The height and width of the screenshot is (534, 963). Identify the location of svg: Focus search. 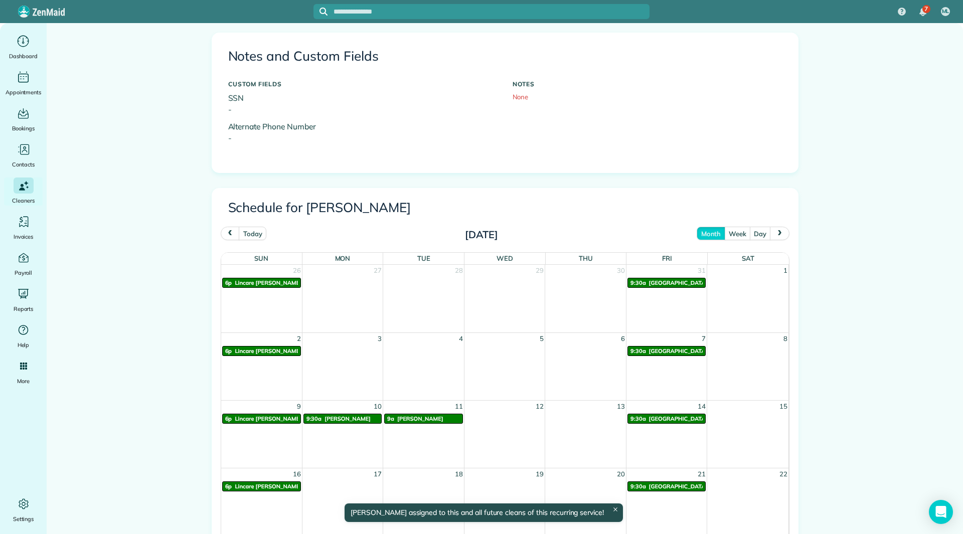
(323, 12).